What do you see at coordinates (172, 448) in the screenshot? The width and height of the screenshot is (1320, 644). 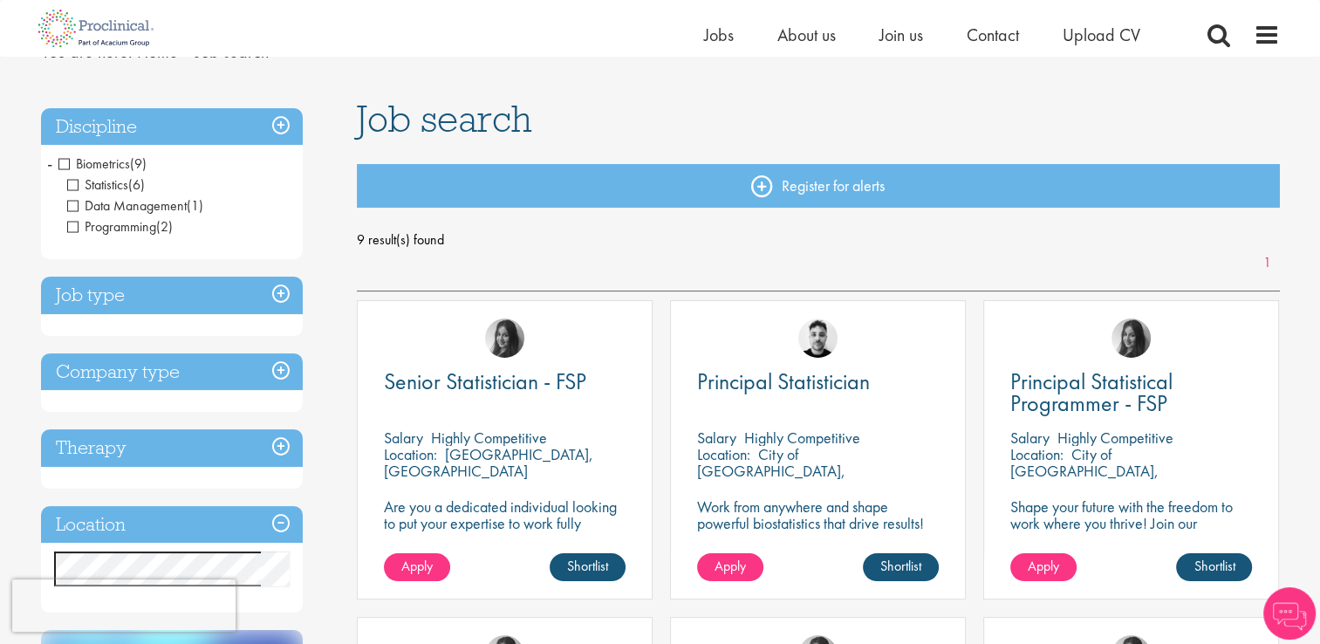 I see `div: Therapy` at bounding box center [172, 448].